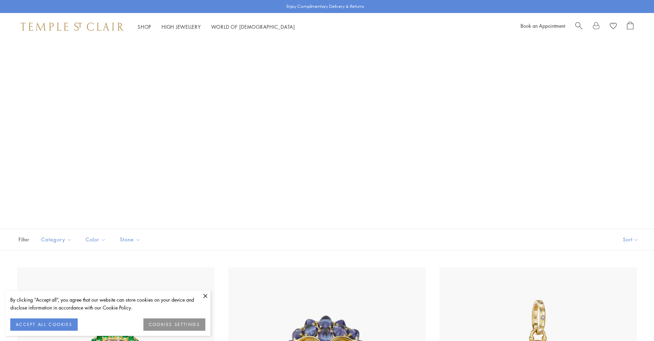  Describe the element at coordinates (325, 7) in the screenshot. I see `p: Enjoy Complimentary Delivery & Returns` at that location.